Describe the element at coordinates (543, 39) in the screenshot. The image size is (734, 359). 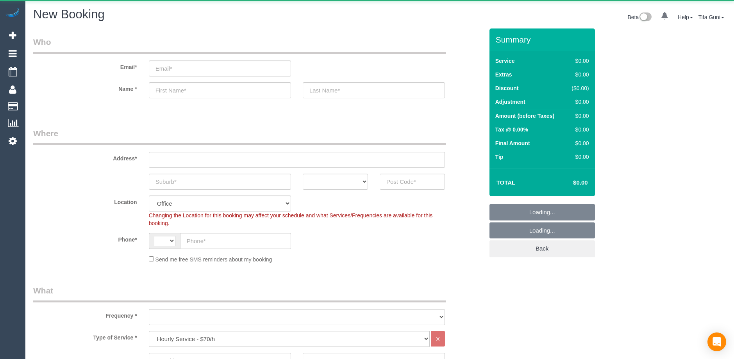
I see `h3: Summary` at that location.